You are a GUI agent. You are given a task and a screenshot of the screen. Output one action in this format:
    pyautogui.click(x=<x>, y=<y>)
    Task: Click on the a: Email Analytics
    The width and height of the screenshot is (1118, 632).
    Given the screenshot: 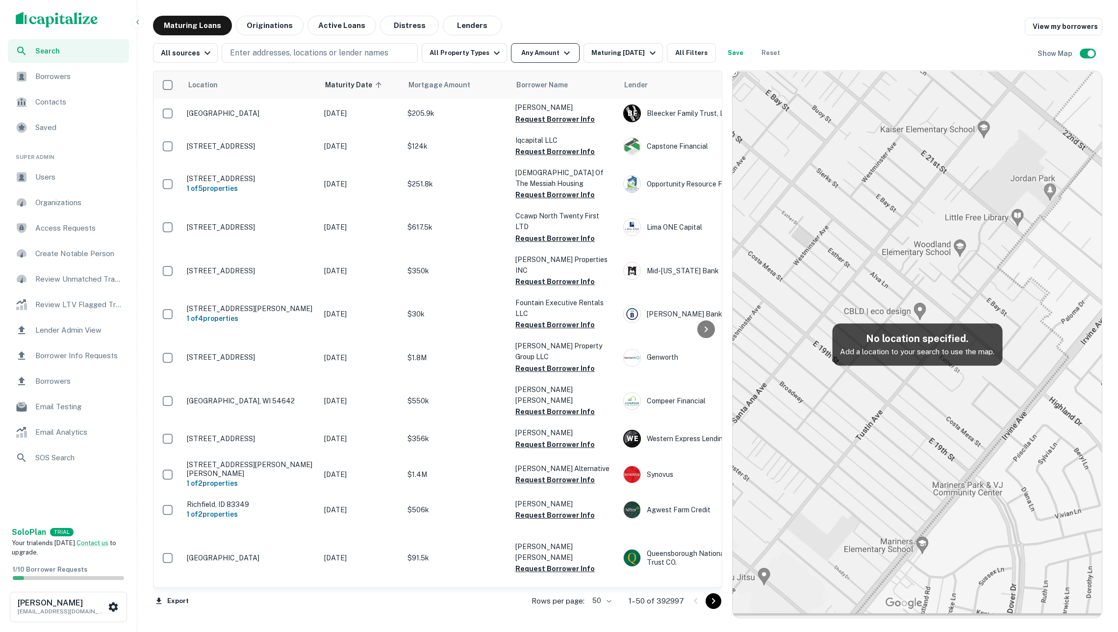 What is the action you would take?
    pyautogui.click(x=68, y=432)
    